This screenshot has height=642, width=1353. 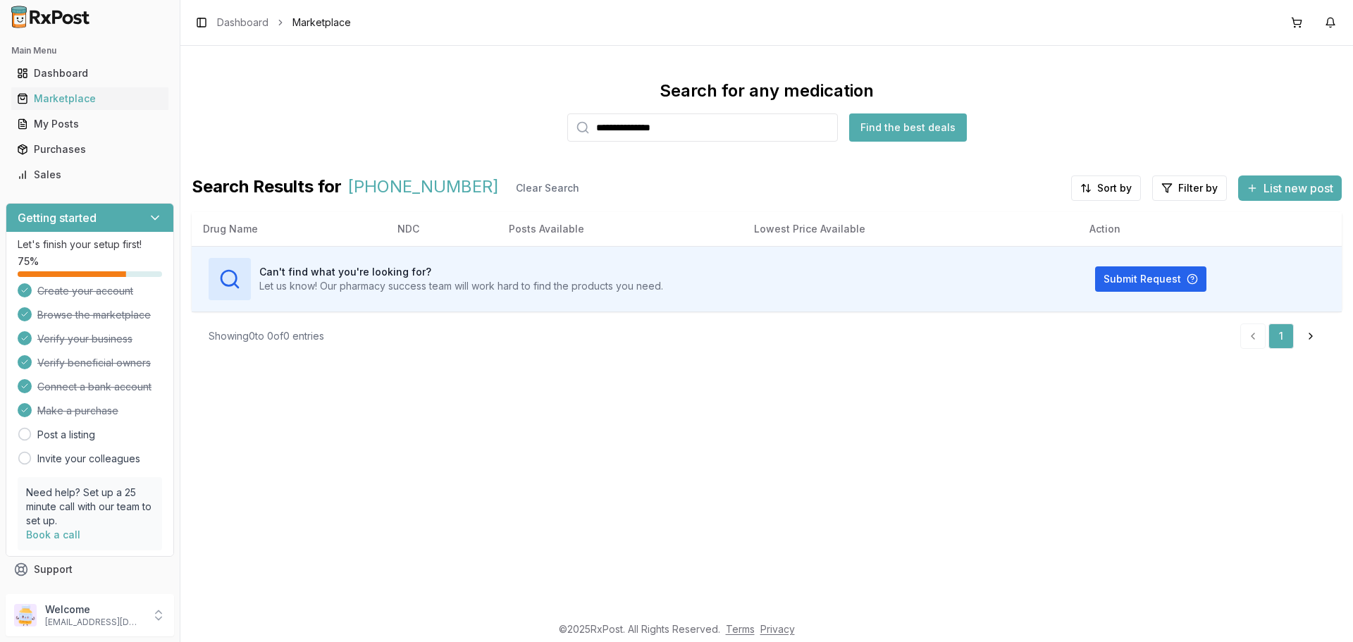 I want to click on span: Search Results for, so click(x=266, y=188).